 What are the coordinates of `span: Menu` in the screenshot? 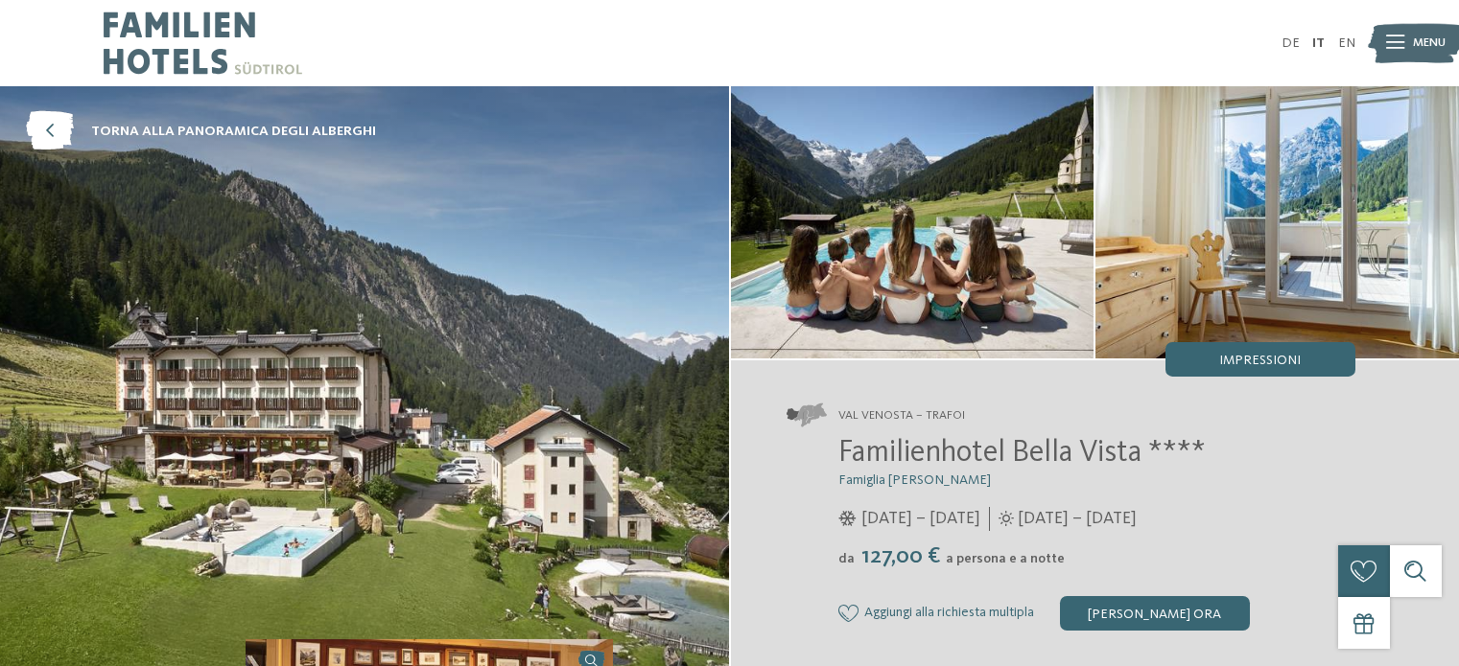 It's located at (1429, 43).